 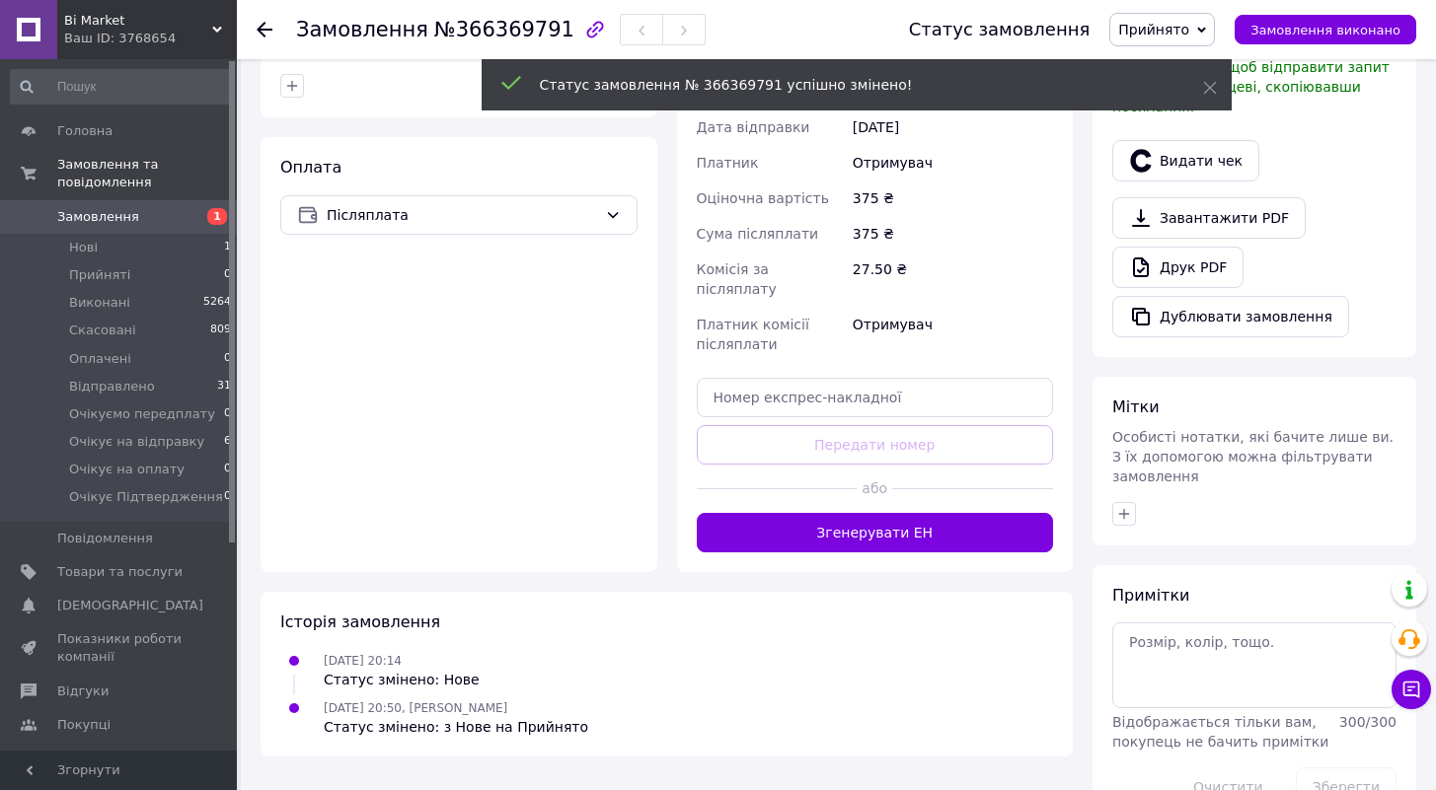 I want to click on span: Оплата, so click(x=311, y=167).